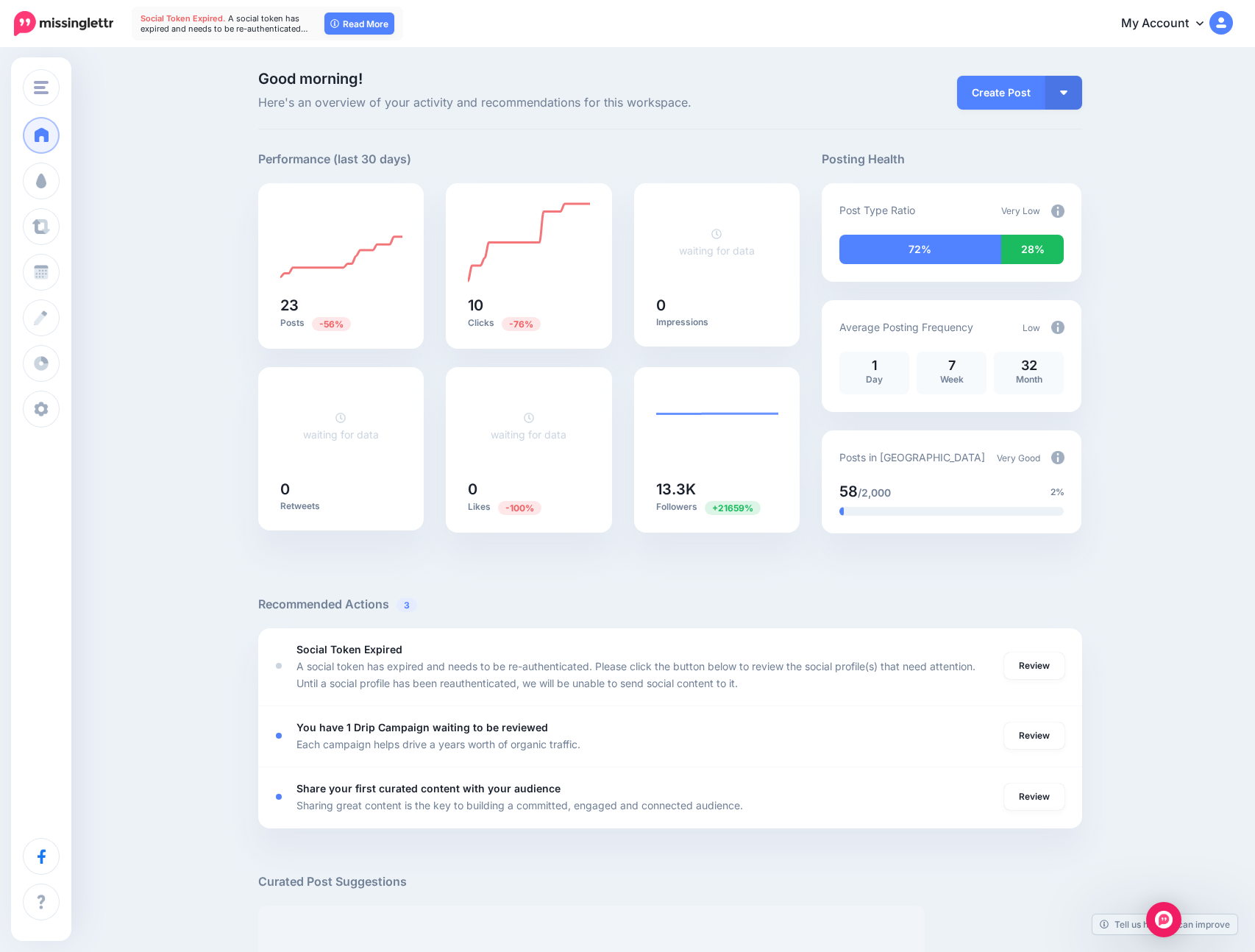 The image size is (1255, 952). Describe the element at coordinates (848, 491) in the screenshot. I see `span: 58` at that location.